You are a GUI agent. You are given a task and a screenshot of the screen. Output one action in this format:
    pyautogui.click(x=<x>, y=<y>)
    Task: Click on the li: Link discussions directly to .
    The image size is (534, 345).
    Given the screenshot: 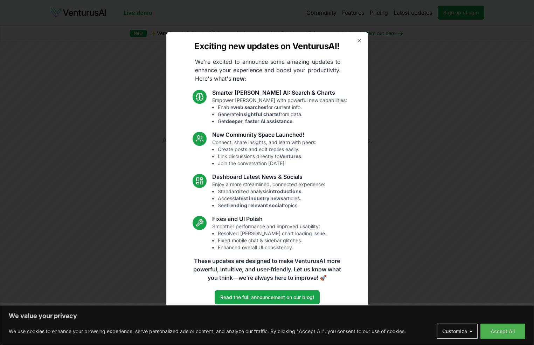 What is the action you would take?
    pyautogui.click(x=267, y=156)
    